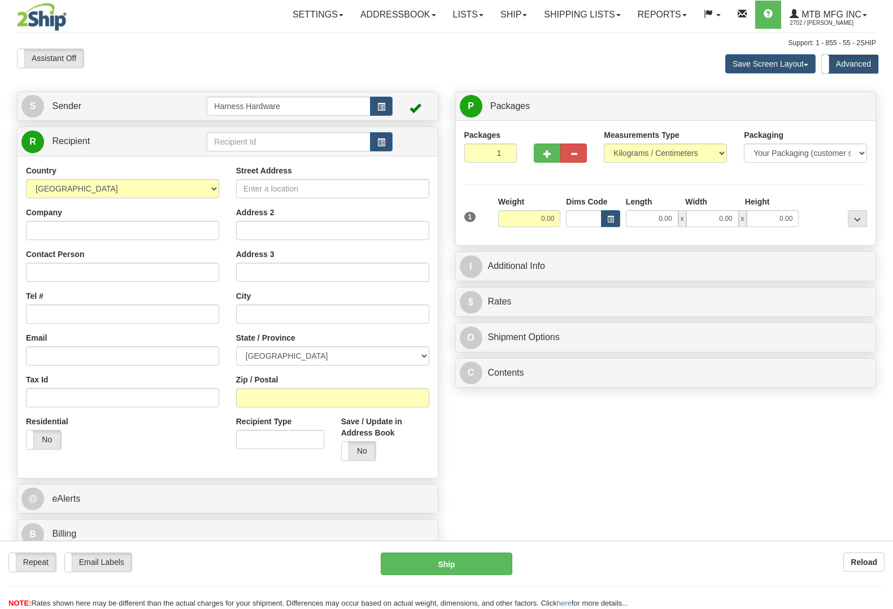  Describe the element at coordinates (758, 202) in the screenshot. I see `label: Height` at that location.